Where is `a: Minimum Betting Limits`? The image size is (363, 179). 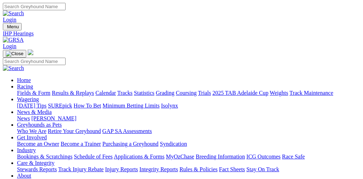
a: Minimum Betting Limits is located at coordinates (131, 106).